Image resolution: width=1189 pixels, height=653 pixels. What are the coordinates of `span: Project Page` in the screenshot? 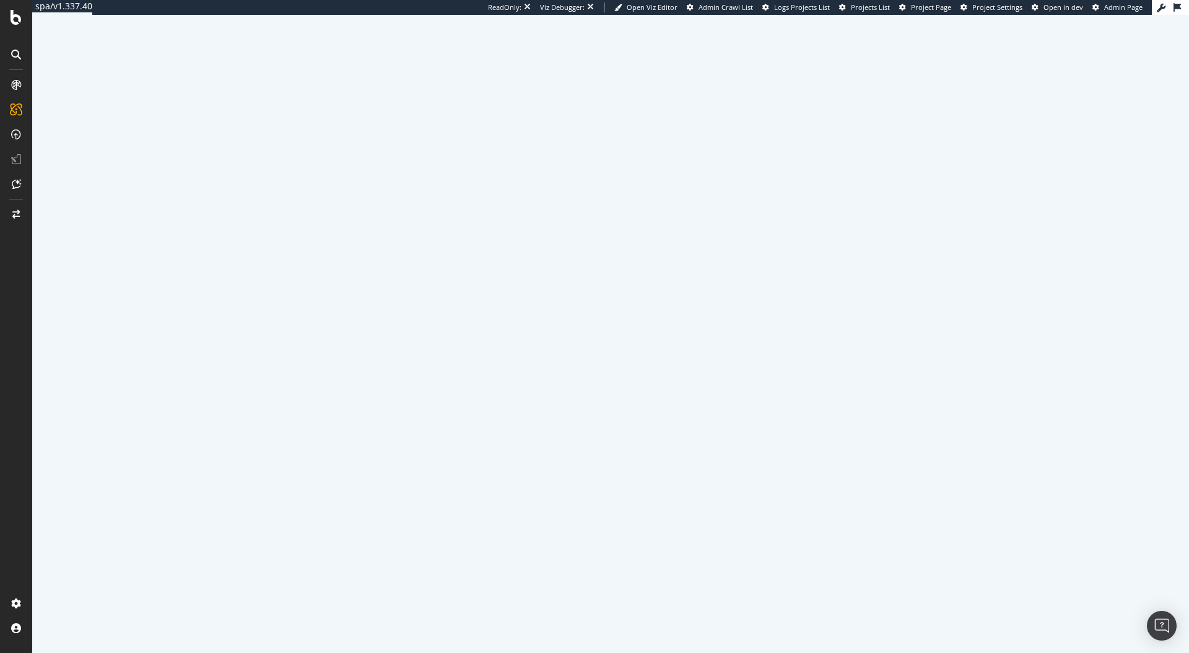 It's located at (931, 7).